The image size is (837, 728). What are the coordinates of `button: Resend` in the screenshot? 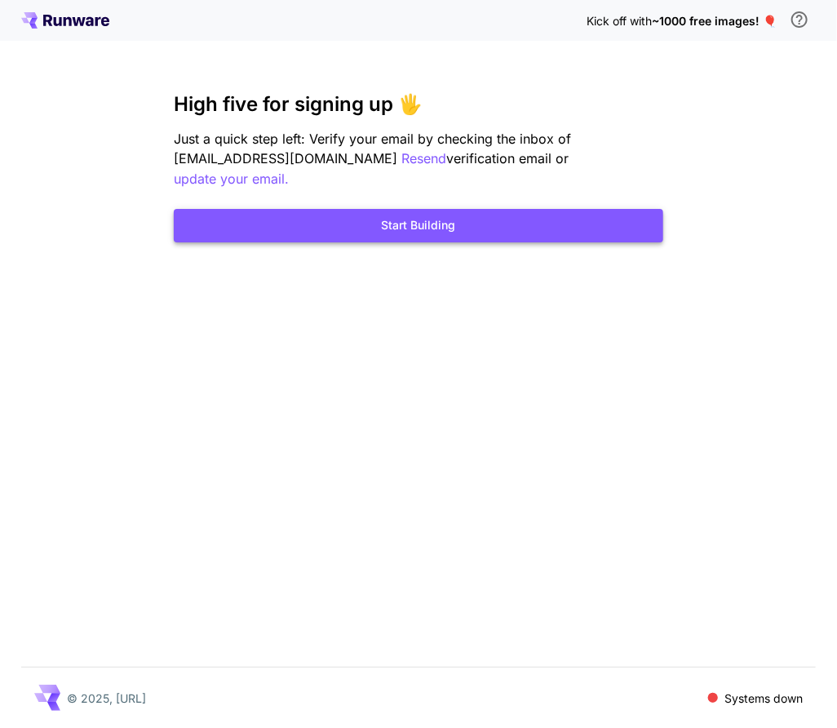 It's located at (423, 158).